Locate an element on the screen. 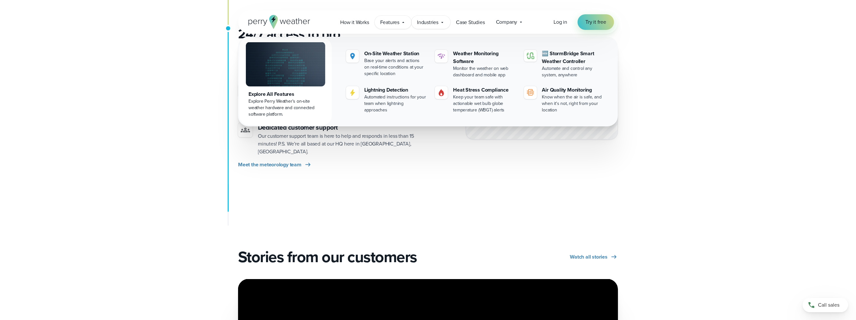 This screenshot has height=320, width=856. span: Call sales is located at coordinates (828, 305).